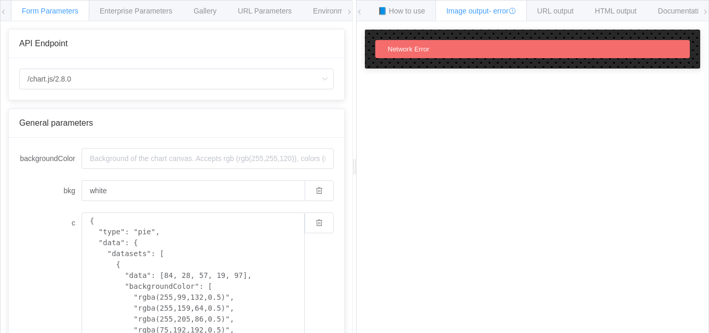 The image size is (709, 333). I want to click on span: - error, so click(502, 11).